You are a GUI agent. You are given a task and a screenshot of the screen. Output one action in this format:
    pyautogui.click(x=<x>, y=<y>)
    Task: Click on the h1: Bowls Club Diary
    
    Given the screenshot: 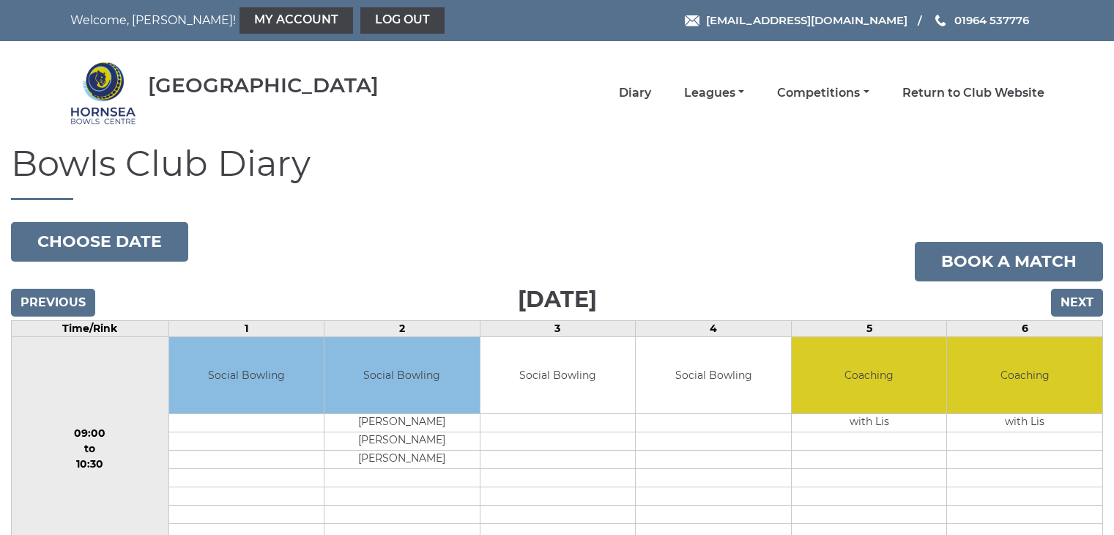 What is the action you would take?
    pyautogui.click(x=557, y=172)
    